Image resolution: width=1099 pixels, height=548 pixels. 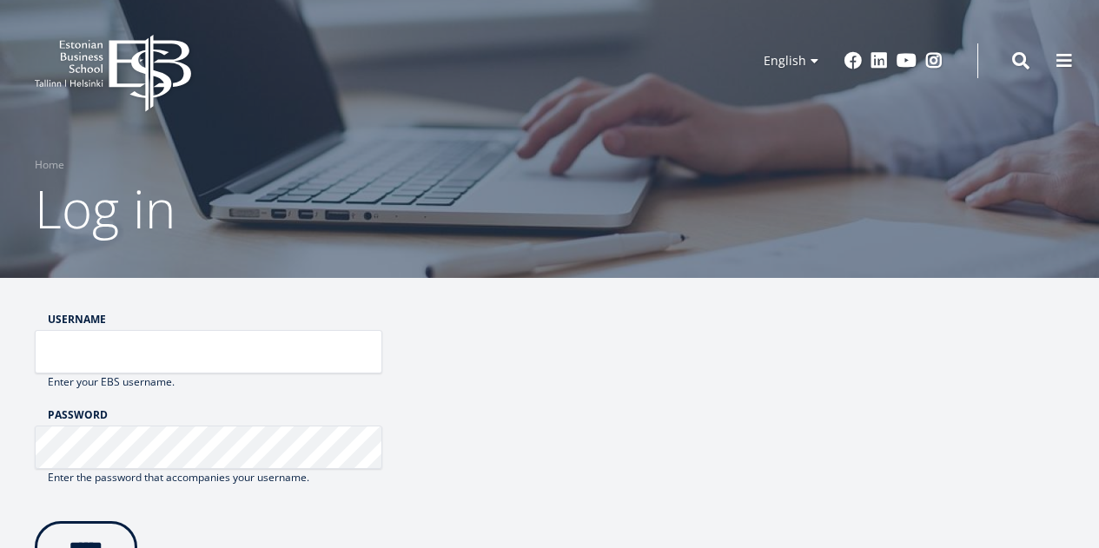 I want to click on h1: Log in, so click(x=549, y=209).